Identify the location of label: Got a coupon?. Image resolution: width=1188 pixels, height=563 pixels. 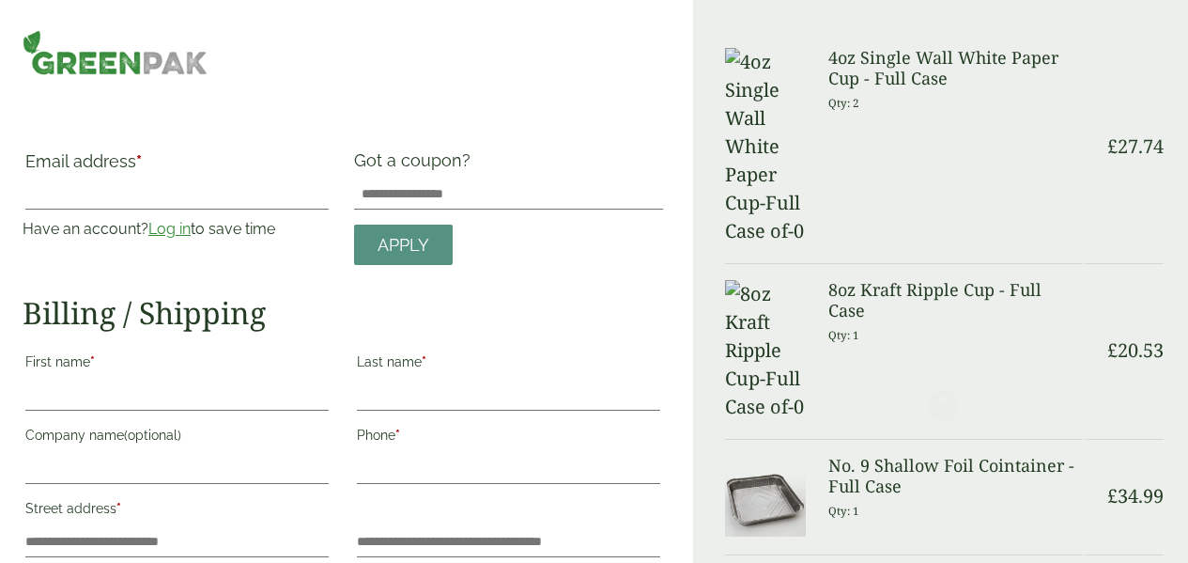
(416, 164).